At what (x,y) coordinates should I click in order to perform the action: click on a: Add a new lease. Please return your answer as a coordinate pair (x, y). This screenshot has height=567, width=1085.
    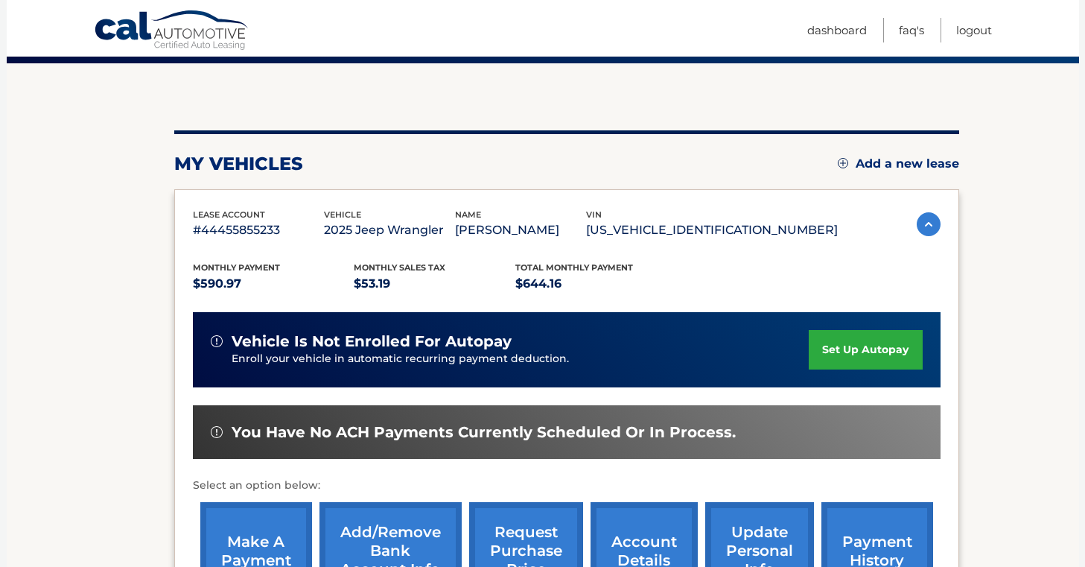
    Looking at the image, I should click on (898, 164).